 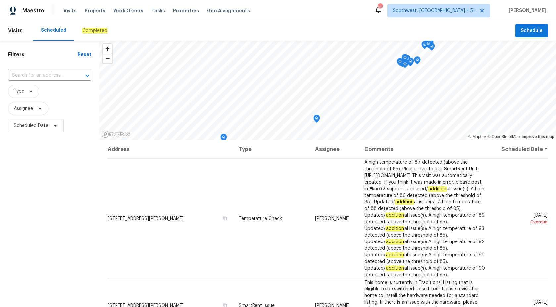 I want to click on span: Zoom in, so click(x=107, y=49).